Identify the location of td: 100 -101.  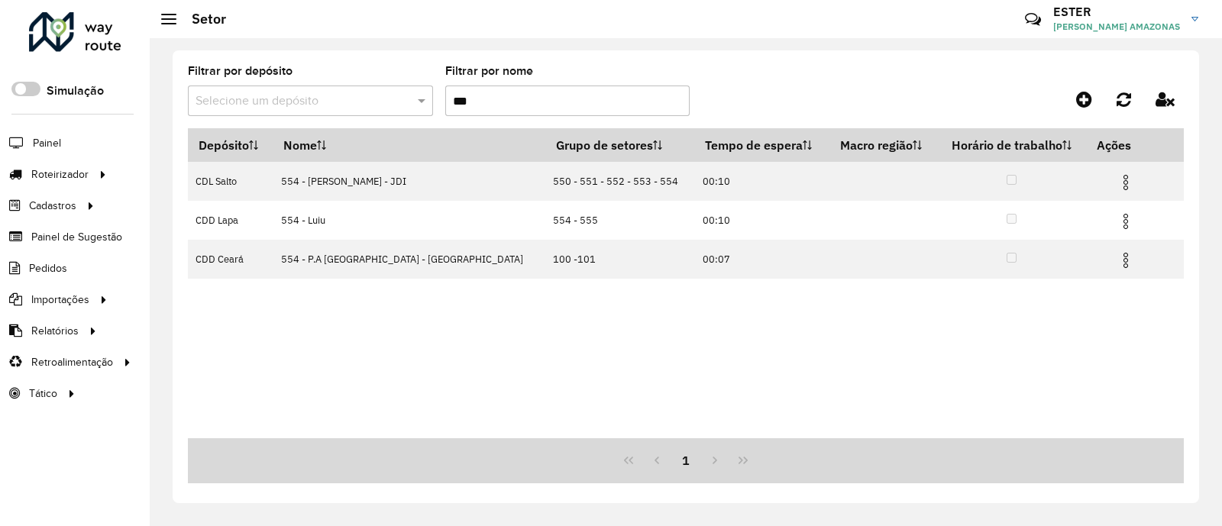
(619, 259).